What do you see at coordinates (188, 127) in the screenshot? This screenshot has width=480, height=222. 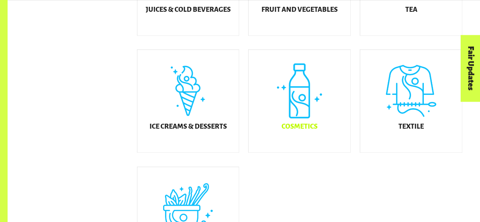 I see `h5: Ice Creams & Desserts` at bounding box center [188, 127].